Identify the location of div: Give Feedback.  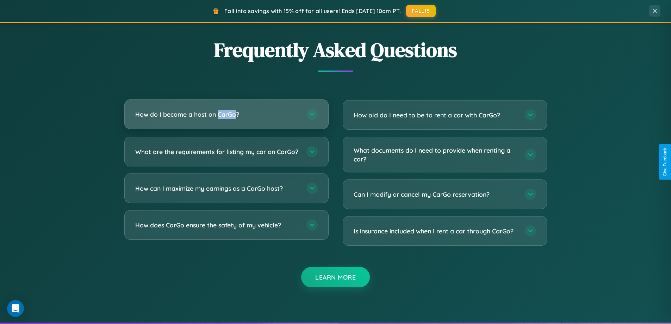
(665, 162).